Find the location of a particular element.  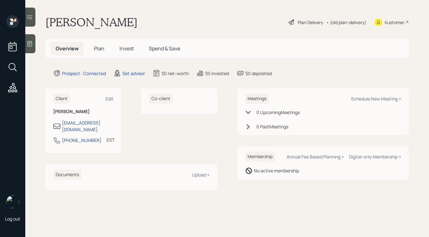

div: $0 net-worth is located at coordinates (175, 73).